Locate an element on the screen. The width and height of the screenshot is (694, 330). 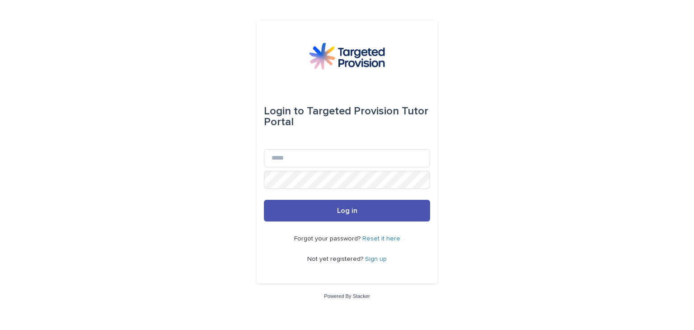
span: Log in is located at coordinates (347, 211).